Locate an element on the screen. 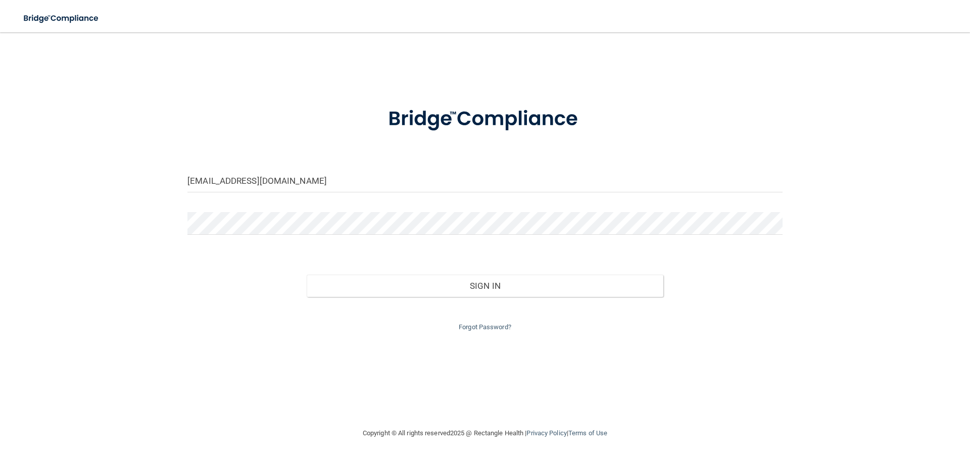  a: Terms of Use is located at coordinates (587, 433).